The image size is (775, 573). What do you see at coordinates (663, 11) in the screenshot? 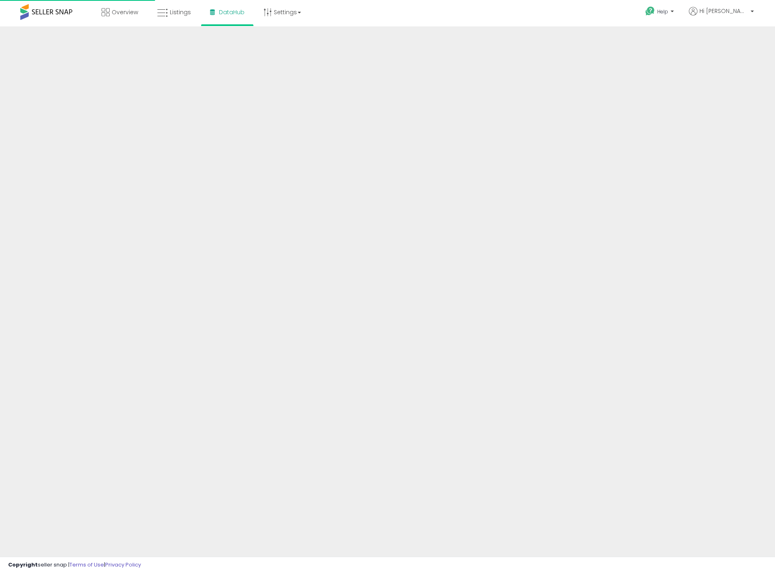
I see `span: Help` at bounding box center [663, 11].